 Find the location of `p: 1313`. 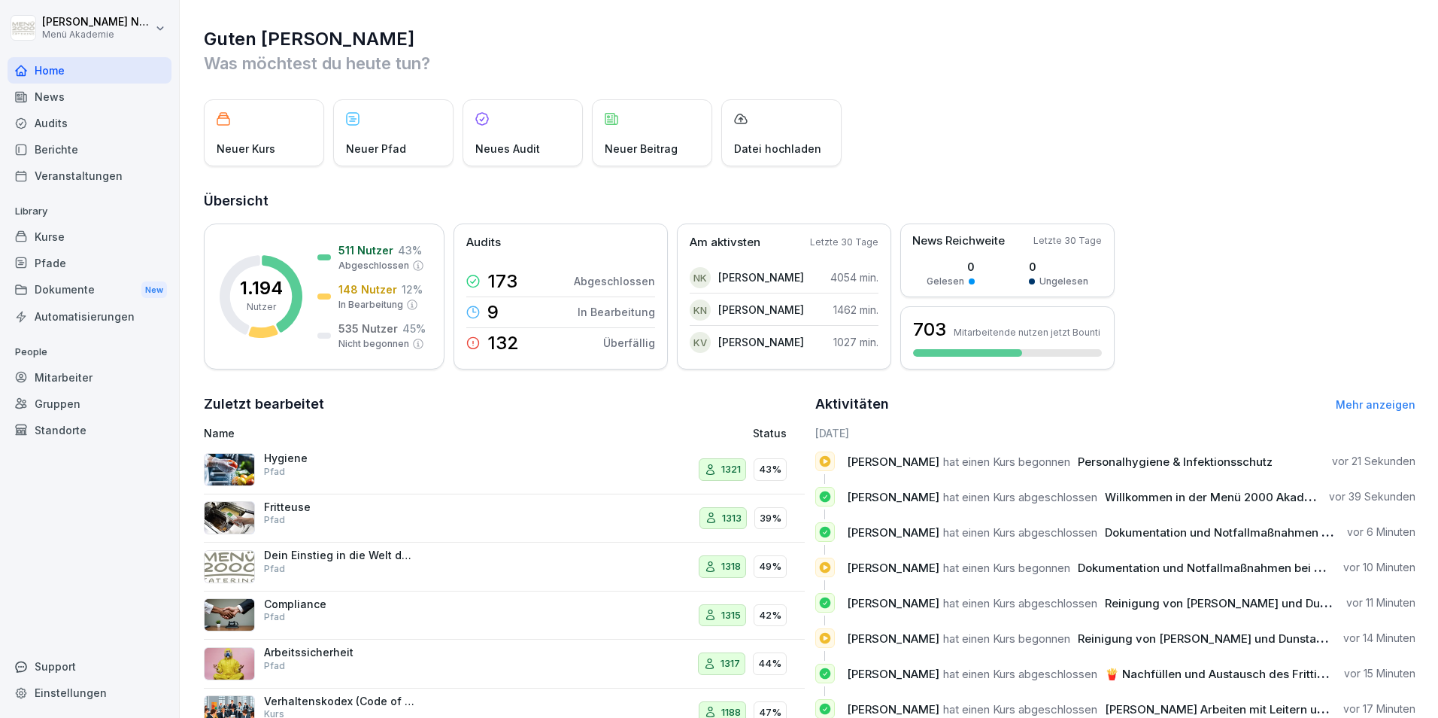

p: 1313 is located at coordinates (732, 518).